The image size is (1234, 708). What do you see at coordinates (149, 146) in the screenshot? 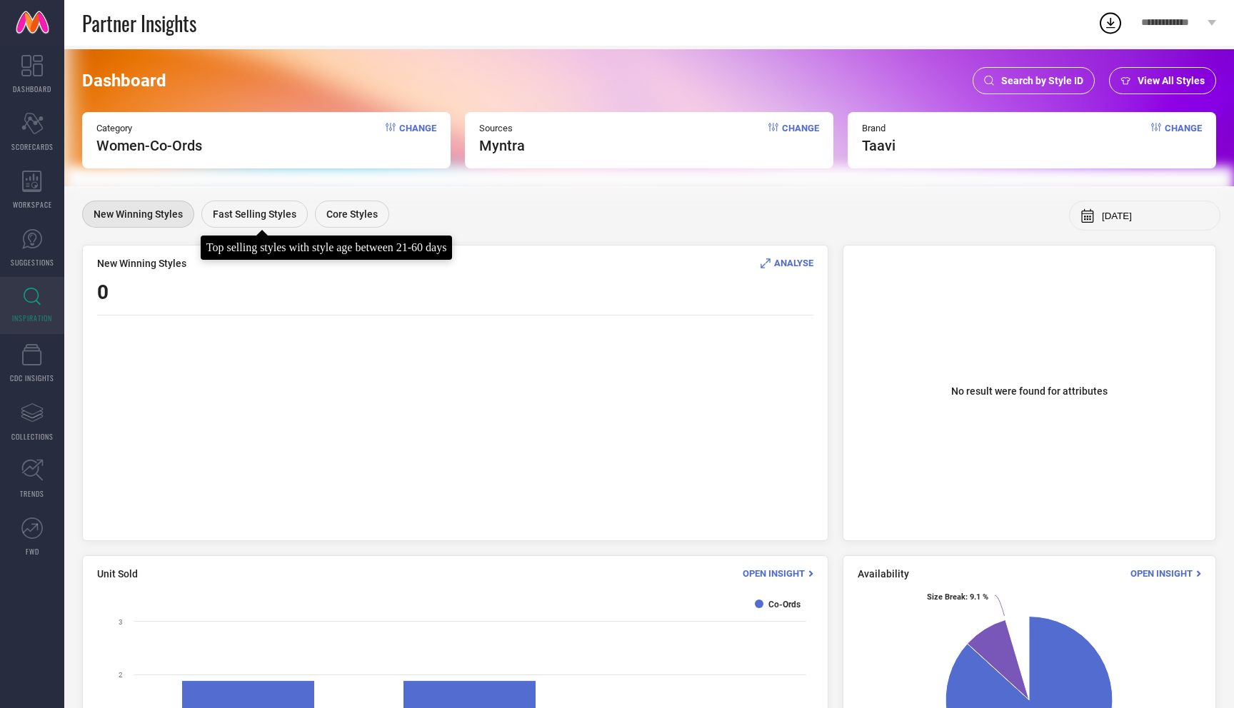
I see `span: Women-Co-Ords` at bounding box center [149, 146].